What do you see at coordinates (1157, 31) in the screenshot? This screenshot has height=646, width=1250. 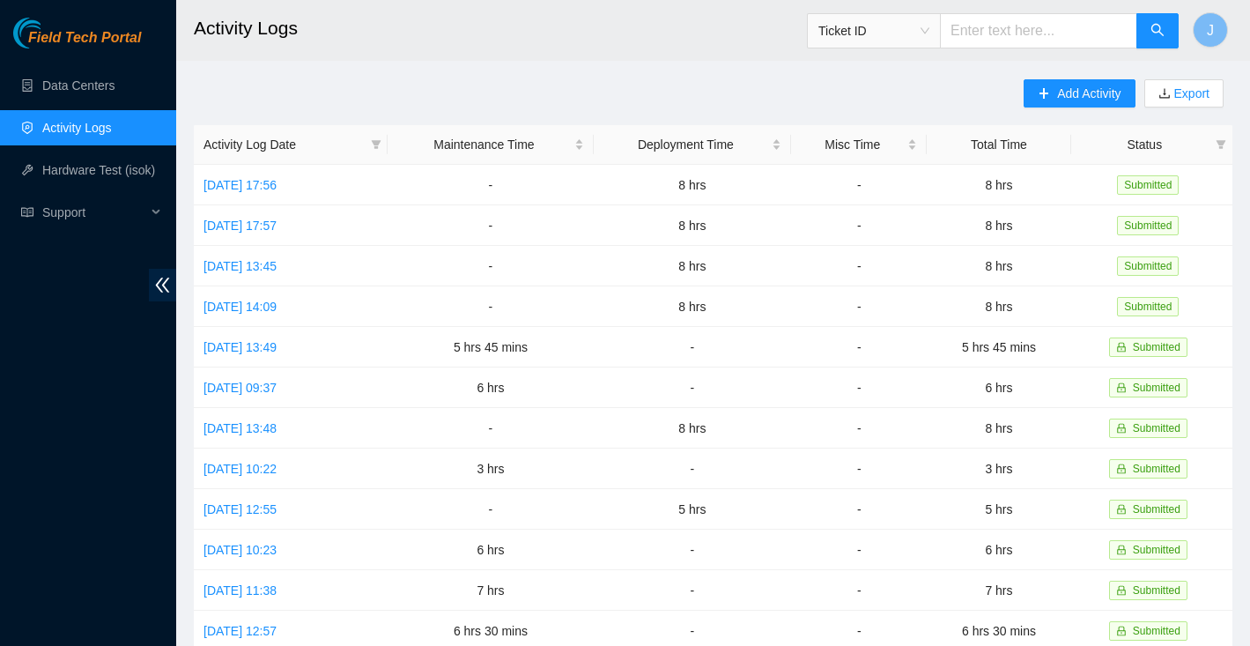 I see `span: search` at bounding box center [1157, 31].